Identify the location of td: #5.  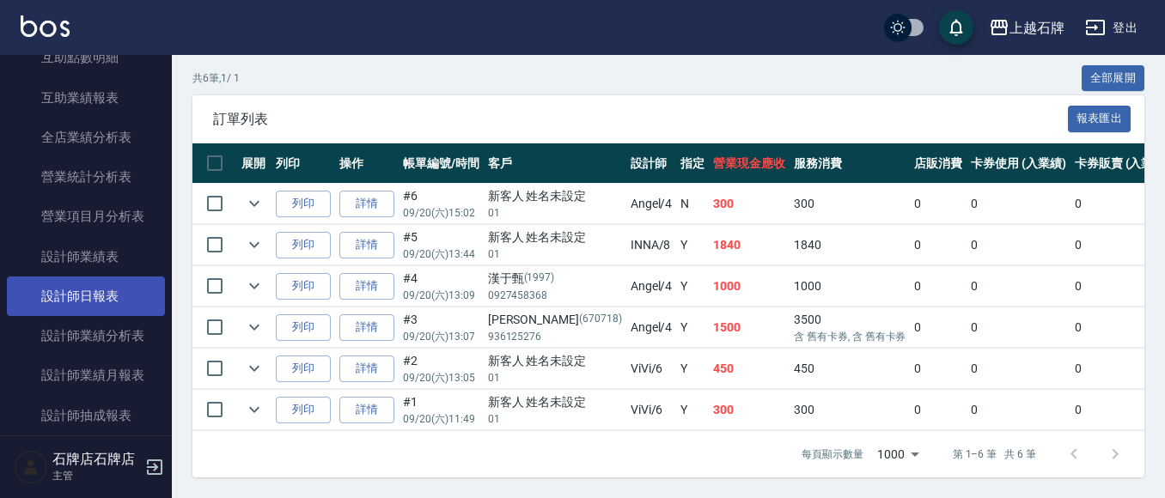
(441, 245).